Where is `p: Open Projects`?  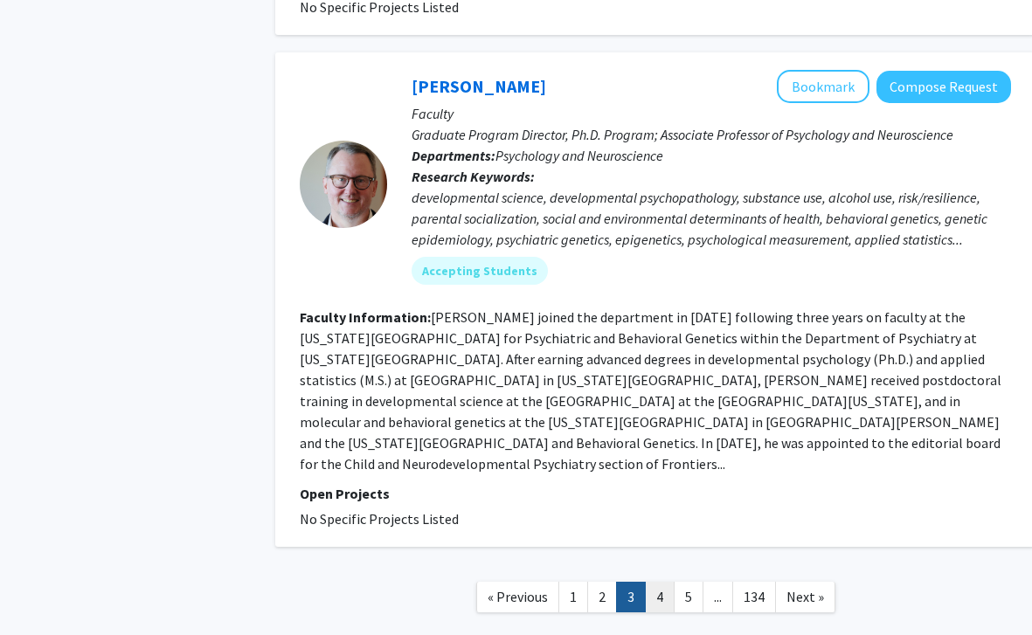 p: Open Projects is located at coordinates (655, 494).